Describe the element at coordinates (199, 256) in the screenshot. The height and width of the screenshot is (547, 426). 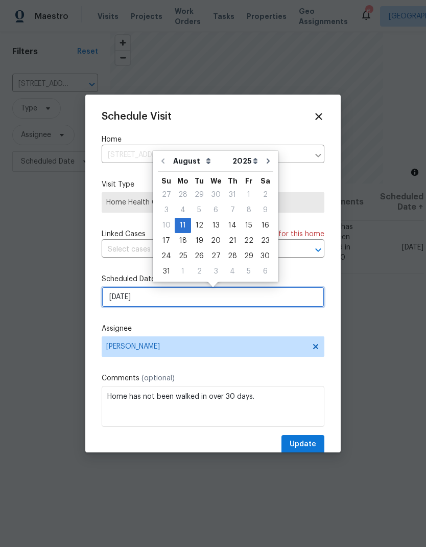
I see `div: 26` at that location.